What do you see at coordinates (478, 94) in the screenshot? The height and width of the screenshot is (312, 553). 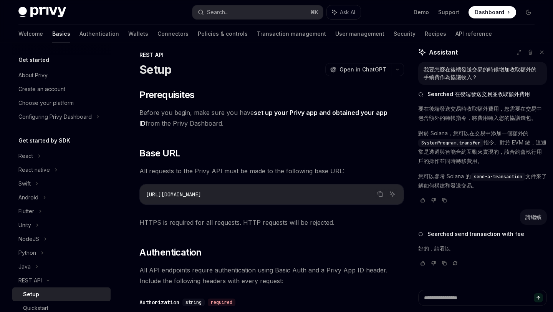 I see `span: Searched 在後端發送交易並收取額外費用` at bounding box center [478, 94].